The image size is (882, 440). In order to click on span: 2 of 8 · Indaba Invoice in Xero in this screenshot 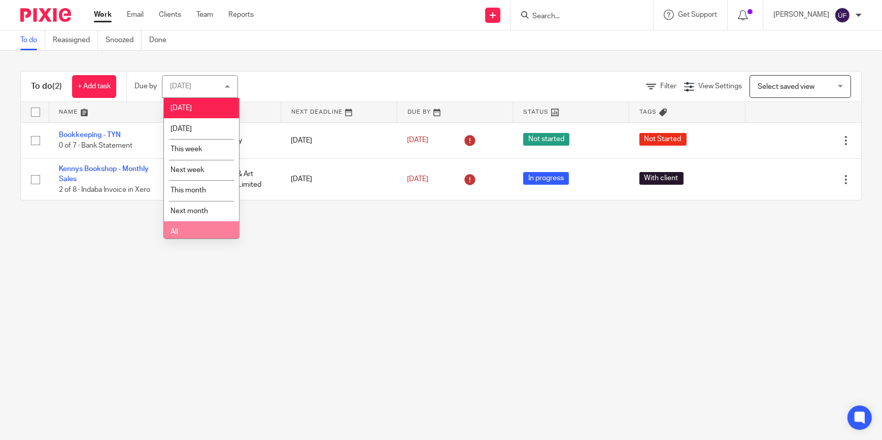, I will do `click(105, 190)`.